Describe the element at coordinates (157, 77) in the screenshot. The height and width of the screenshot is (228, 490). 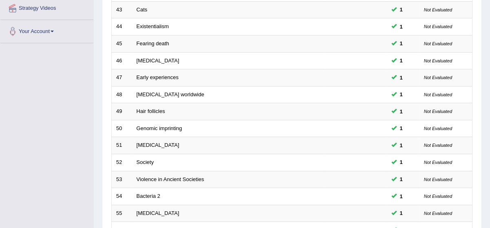
I see `a: Early experiences` at that location.